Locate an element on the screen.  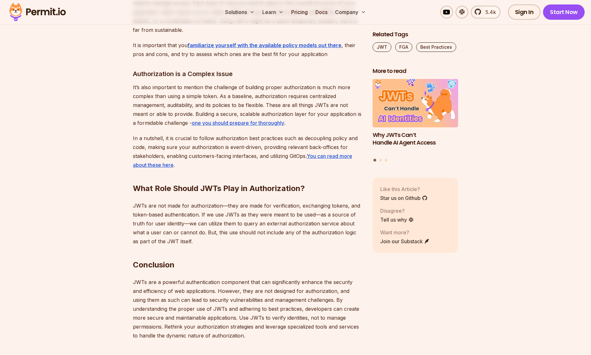
img: Permit logo is located at coordinates (38, 12).